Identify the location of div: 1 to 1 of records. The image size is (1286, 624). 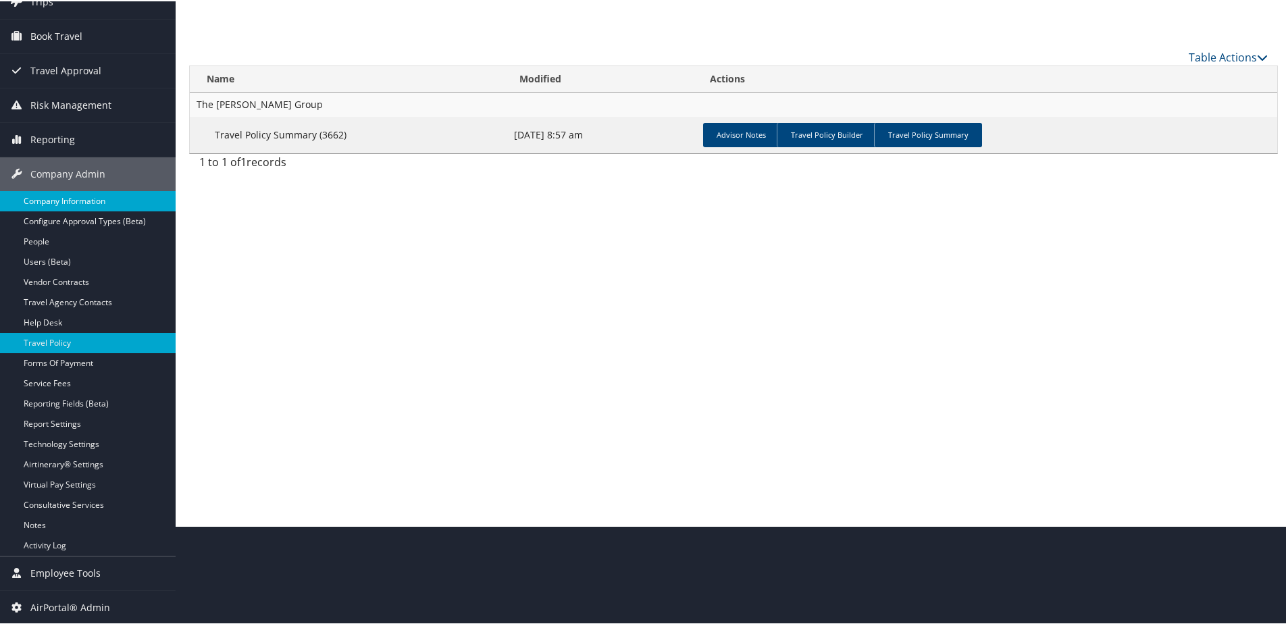
(325, 164).